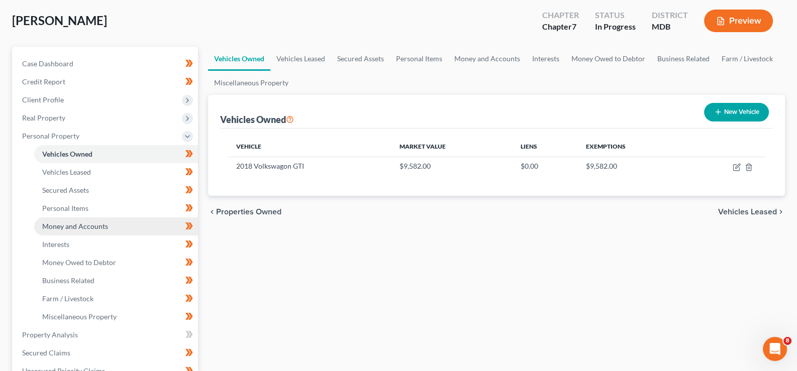 The height and width of the screenshot is (371, 797). I want to click on span: Money and Accounts, so click(75, 226).